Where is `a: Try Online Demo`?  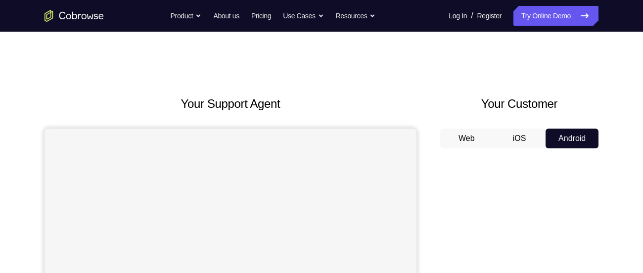
a: Try Online Demo is located at coordinates (556, 16).